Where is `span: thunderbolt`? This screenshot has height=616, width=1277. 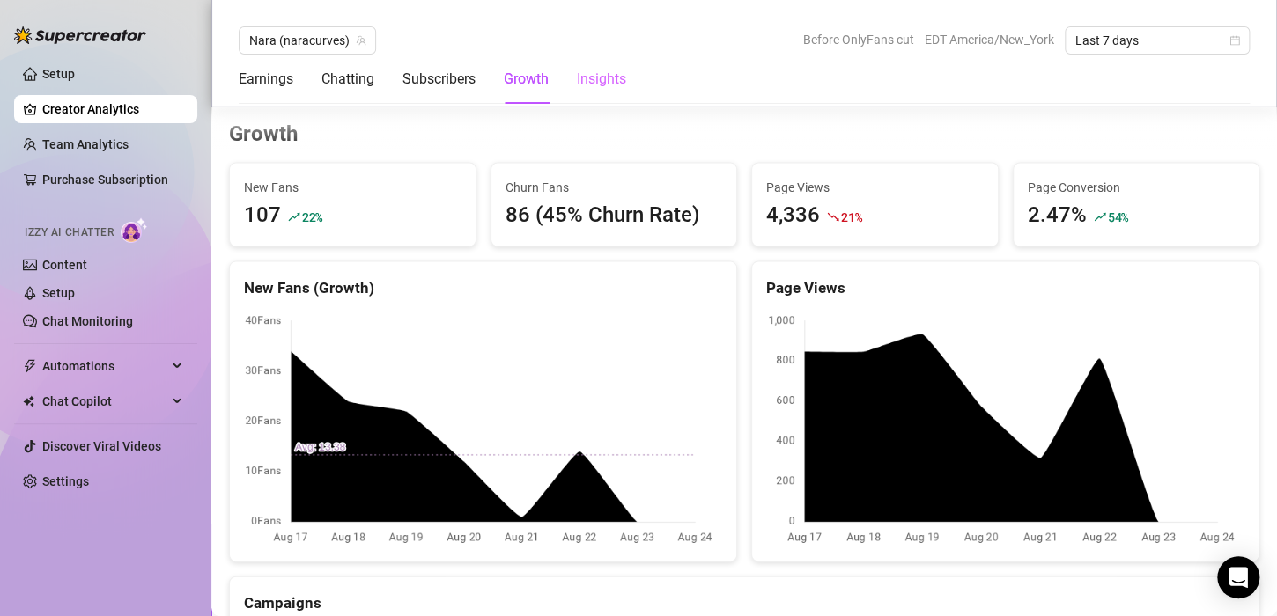 span: thunderbolt is located at coordinates (30, 366).